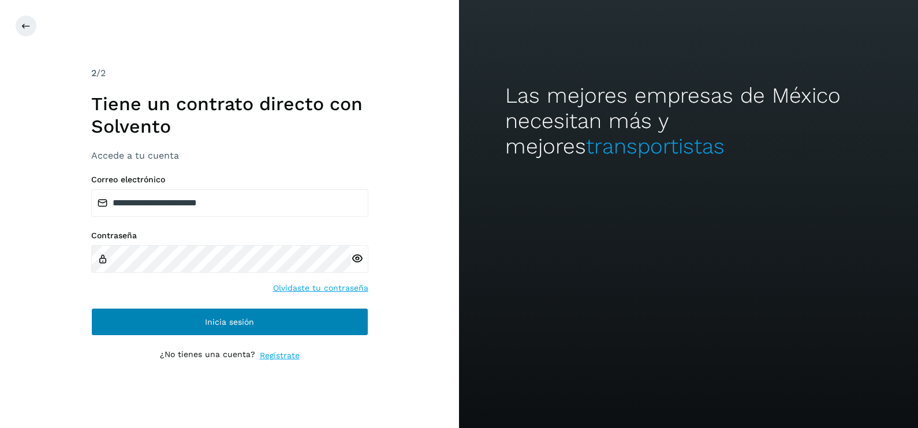 This screenshot has width=918, height=428. Describe the element at coordinates (230, 235) in the screenshot. I see `label: Contraseña` at that location.